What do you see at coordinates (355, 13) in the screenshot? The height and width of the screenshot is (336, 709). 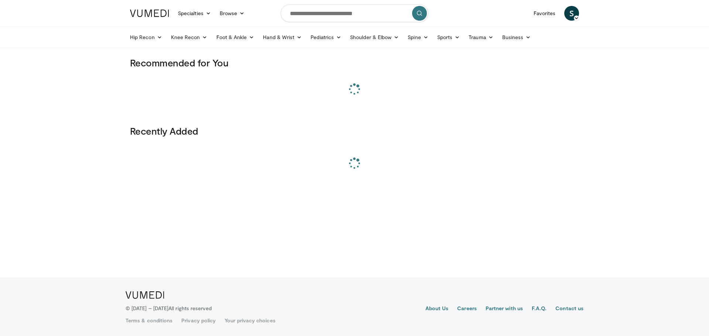 I see `input: Search topics, interventions` at bounding box center [355, 13].